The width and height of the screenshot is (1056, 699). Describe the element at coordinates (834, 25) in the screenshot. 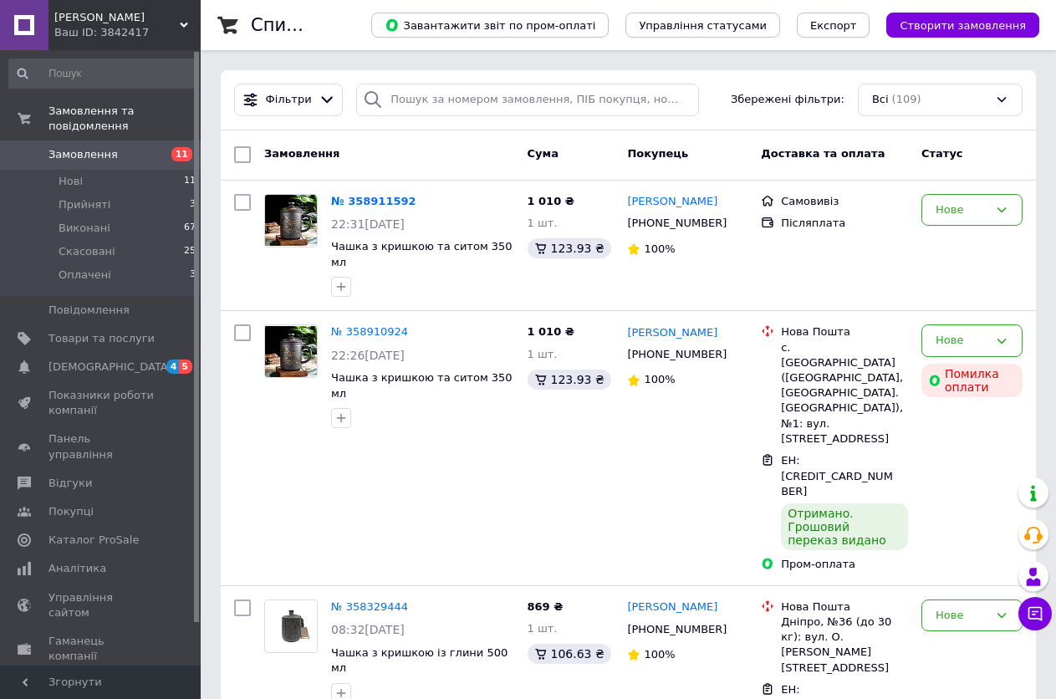

I see `span: Експорт` at that location.